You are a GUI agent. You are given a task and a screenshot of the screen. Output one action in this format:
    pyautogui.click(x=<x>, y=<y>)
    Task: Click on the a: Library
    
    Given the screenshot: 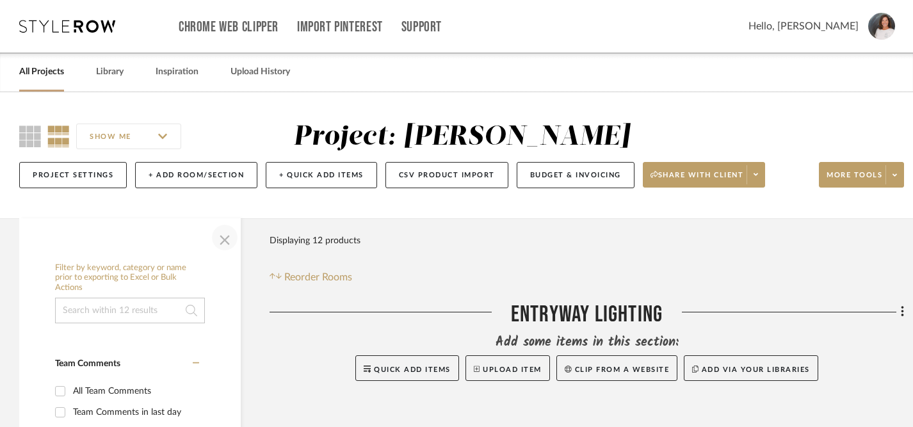 What is the action you would take?
    pyautogui.click(x=110, y=72)
    